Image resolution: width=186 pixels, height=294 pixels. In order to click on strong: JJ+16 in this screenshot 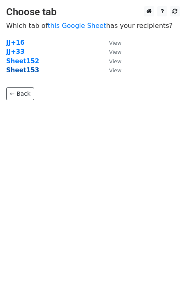, I will do `click(15, 43)`.